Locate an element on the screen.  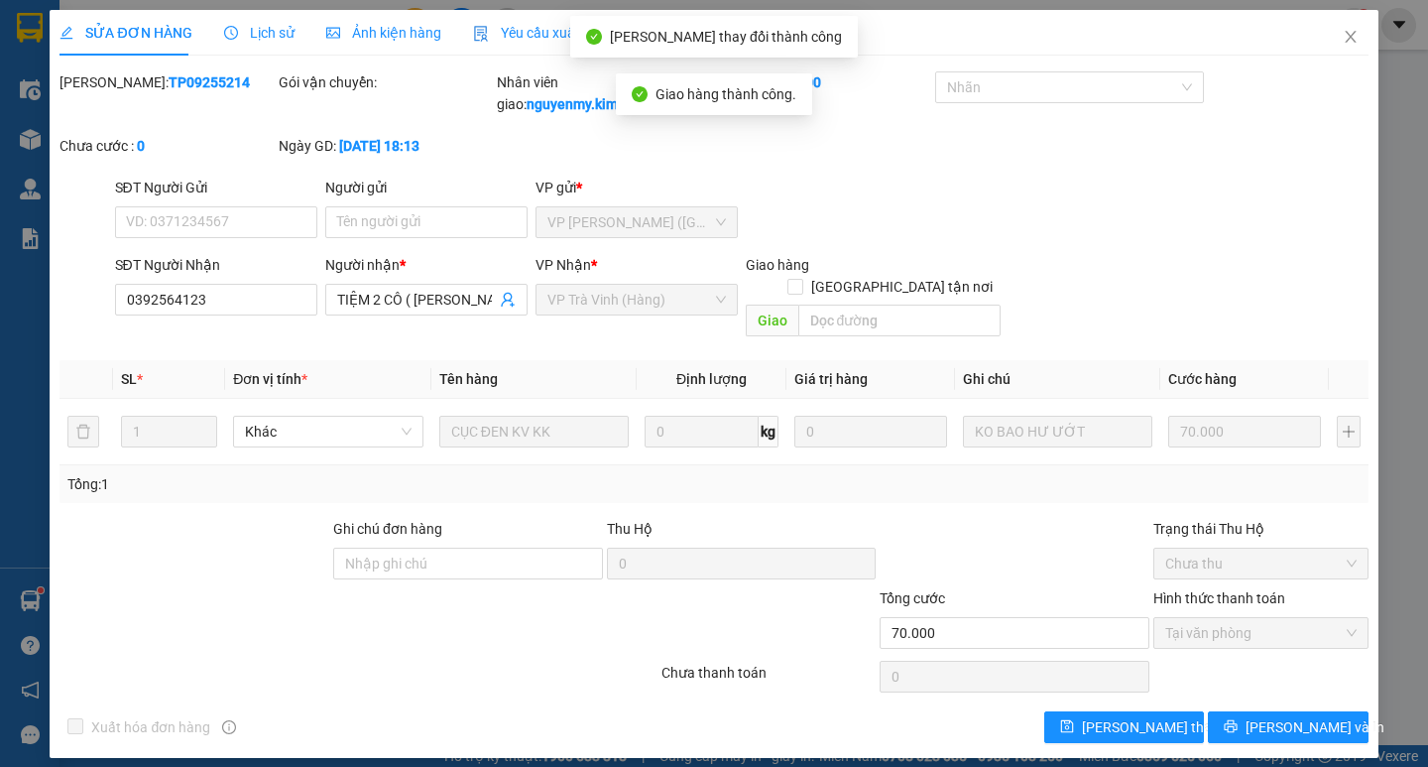
th: Ghi chú is located at coordinates (1057, 379).